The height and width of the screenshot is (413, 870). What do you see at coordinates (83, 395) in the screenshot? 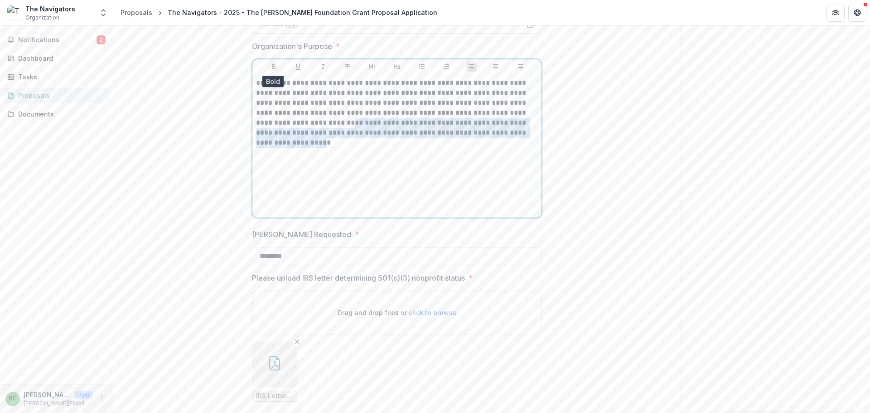
I see `p: User` at bounding box center [83, 395].